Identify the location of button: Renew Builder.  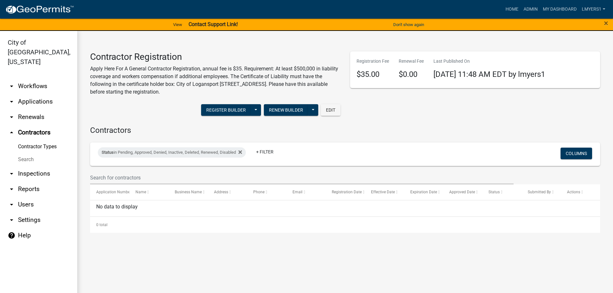
(286, 110).